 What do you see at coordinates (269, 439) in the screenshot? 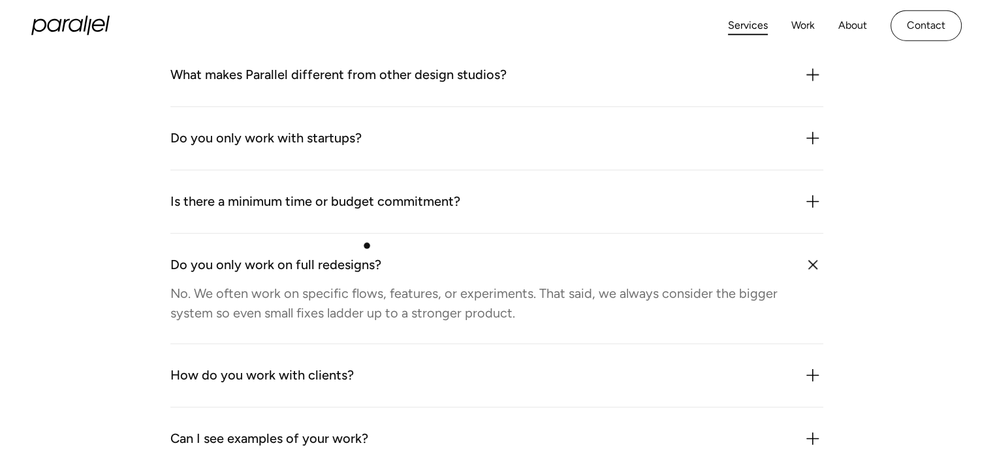
I see `div: Can I see examples of your work?` at bounding box center [269, 439].